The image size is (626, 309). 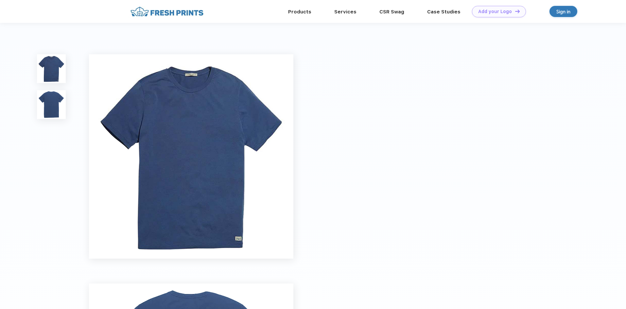 What do you see at coordinates (191, 156) in the screenshot?
I see `img: func=resize&h=640` at bounding box center [191, 156].